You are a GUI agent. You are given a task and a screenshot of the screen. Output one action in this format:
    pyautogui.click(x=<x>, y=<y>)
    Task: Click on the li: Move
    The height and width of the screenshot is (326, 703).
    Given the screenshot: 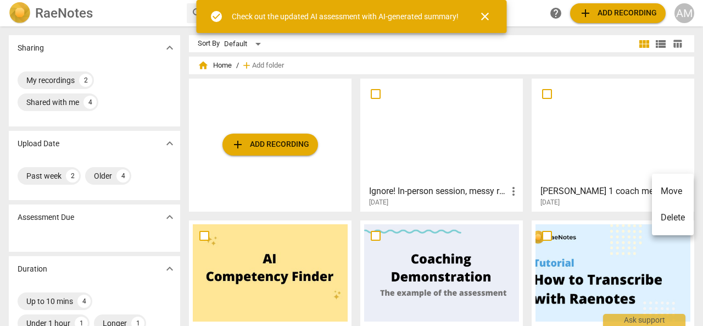 What is the action you would take?
    pyautogui.click(x=673, y=191)
    